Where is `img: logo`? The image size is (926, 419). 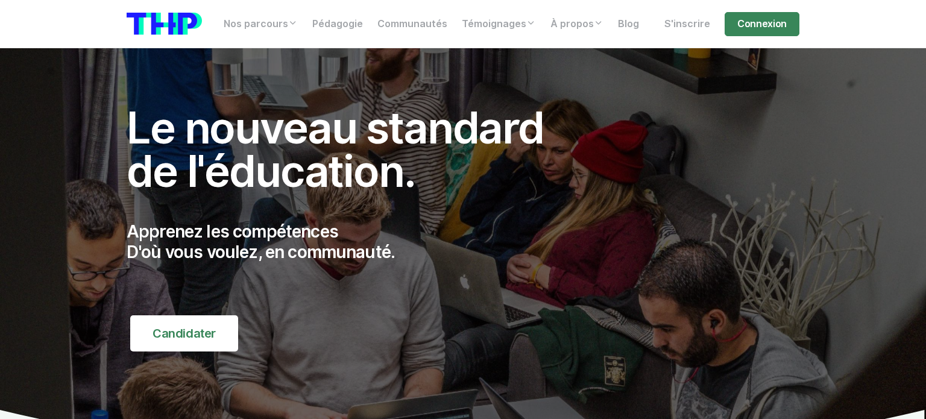
img: logo is located at coordinates (164, 24).